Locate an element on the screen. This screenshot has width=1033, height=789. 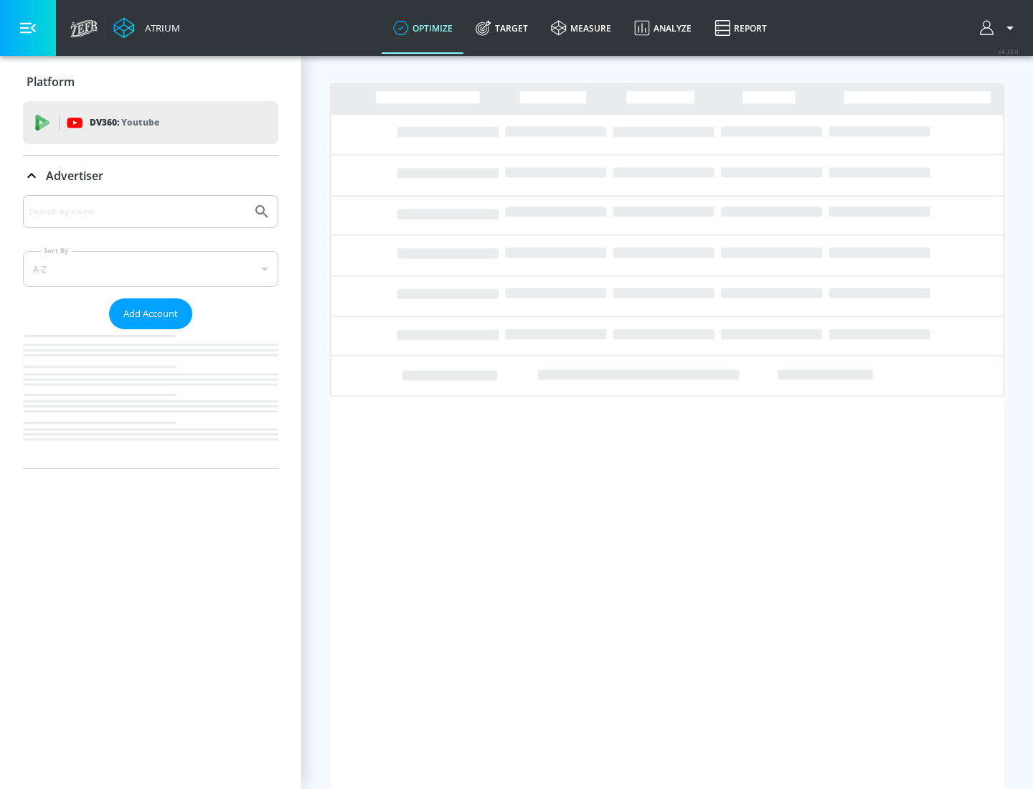
a: optimize is located at coordinates (422, 28).